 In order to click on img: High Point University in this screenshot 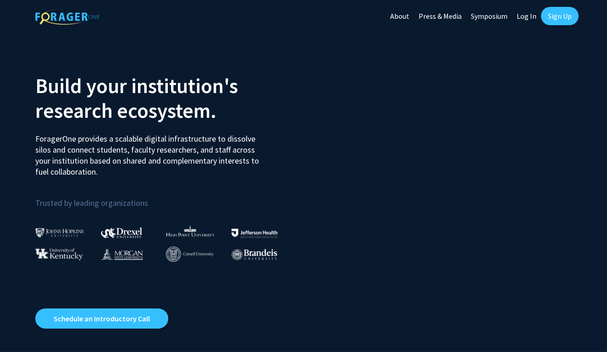, I will do `click(190, 231)`.